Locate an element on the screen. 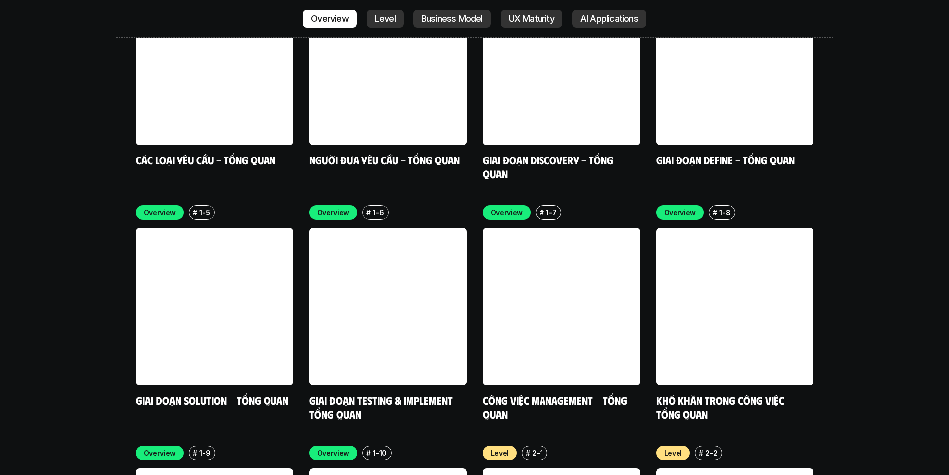  a: Giai đoạn Solution - Tổng quan is located at coordinates (212, 400).